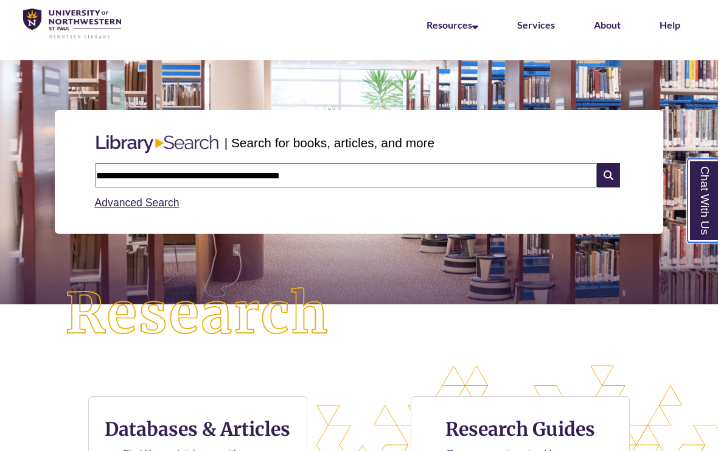 The height and width of the screenshot is (451, 718). What do you see at coordinates (536, 24) in the screenshot?
I see `a: Services` at bounding box center [536, 24].